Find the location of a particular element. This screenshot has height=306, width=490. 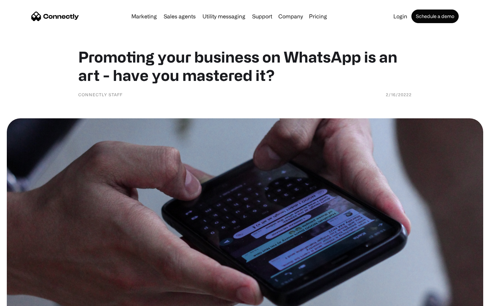

a: home is located at coordinates (55, 16).